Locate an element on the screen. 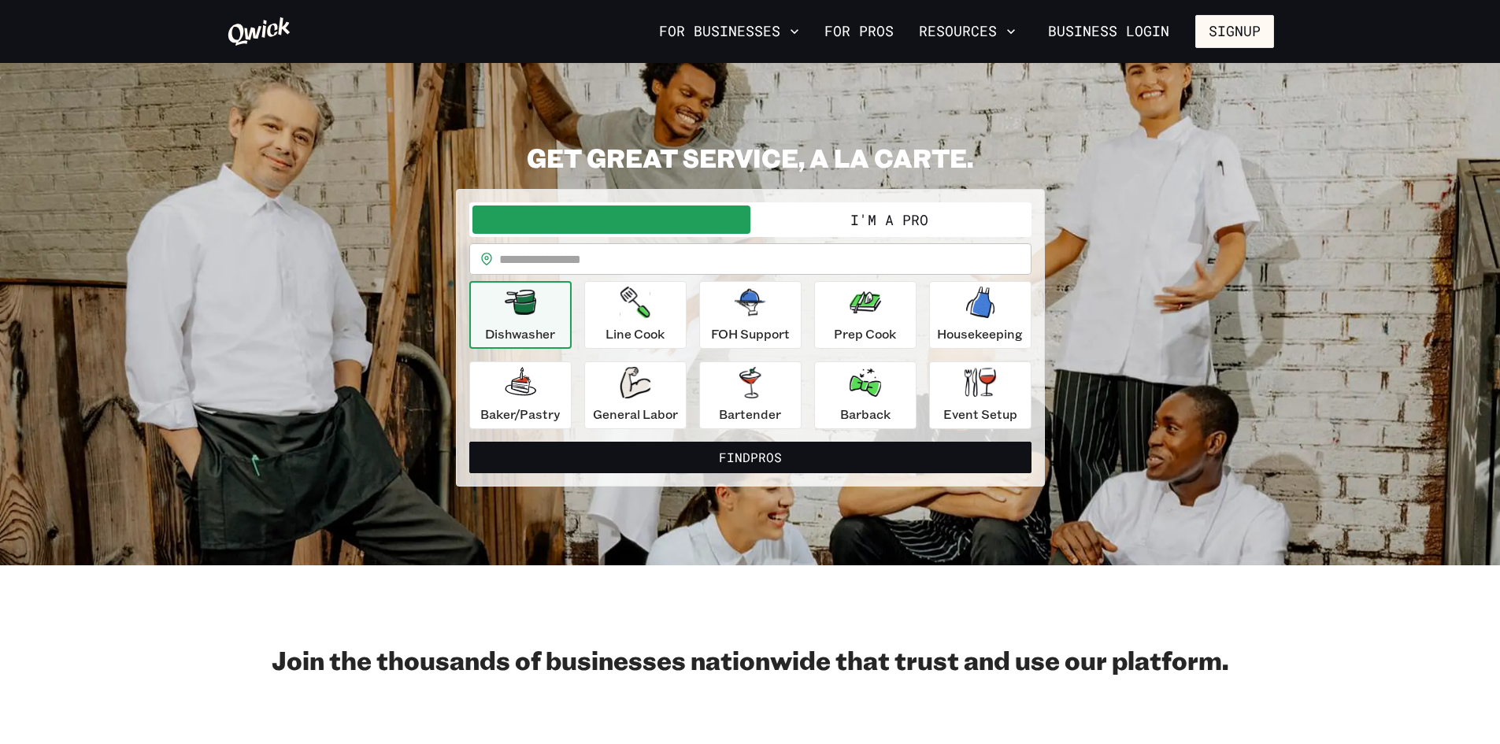 The height and width of the screenshot is (744, 1500). button: FOH Support is located at coordinates (750, 315).